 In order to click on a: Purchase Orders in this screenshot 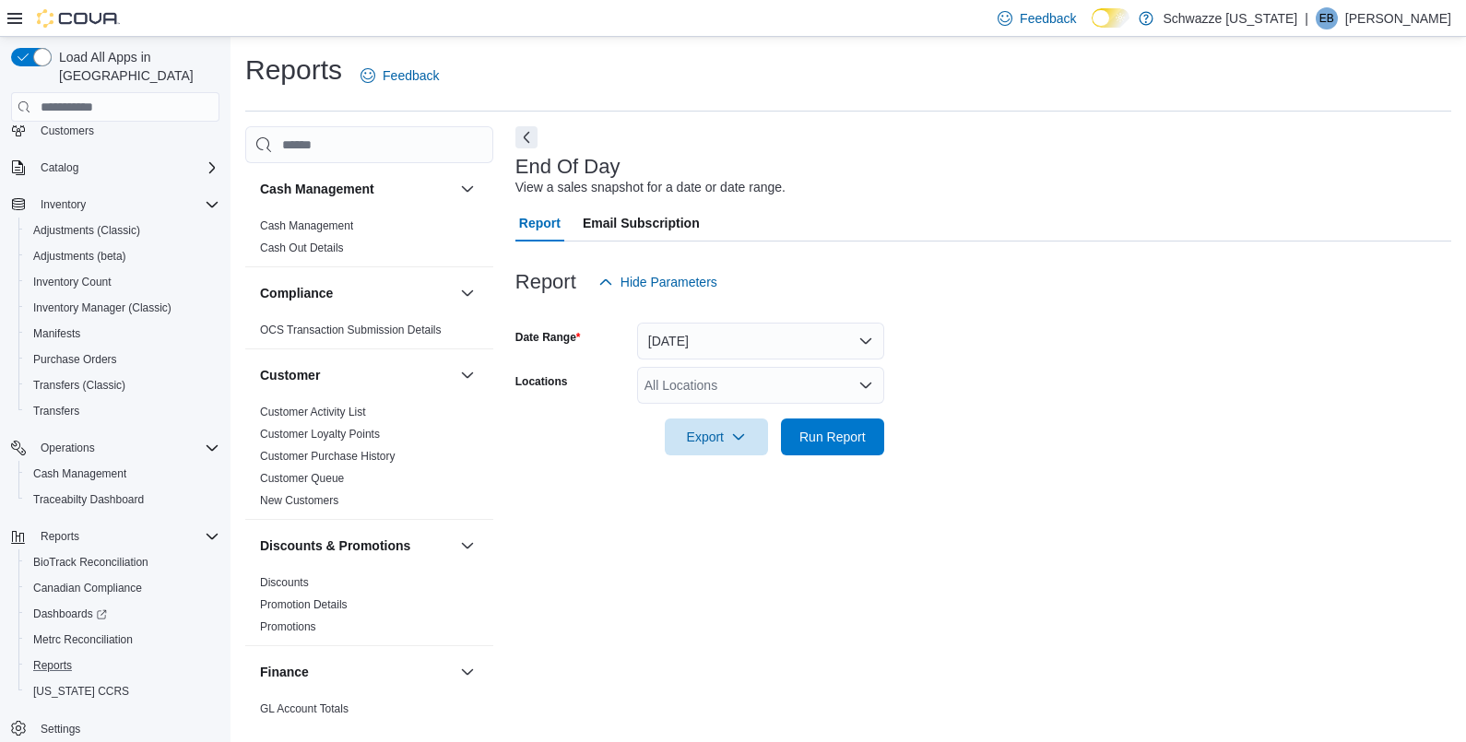, I will do `click(75, 360)`.